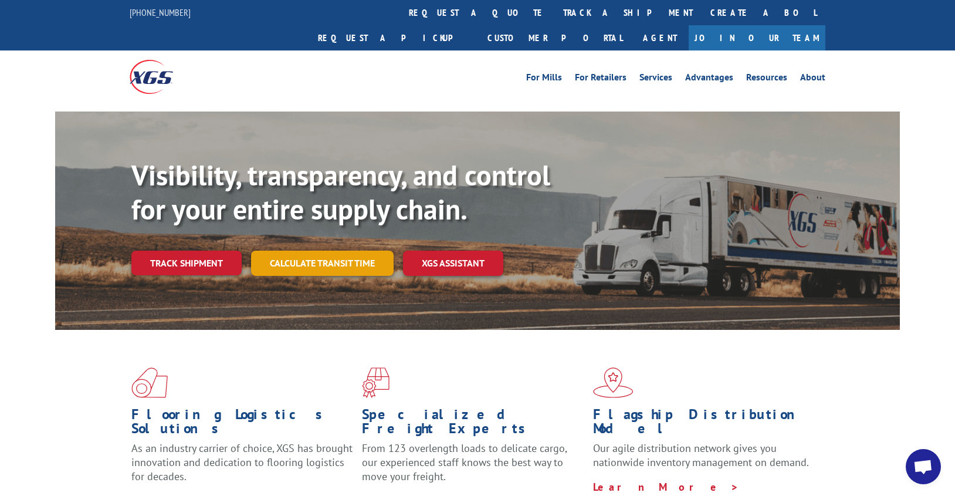 The image size is (955, 496). Describe the element at coordinates (701, 455) in the screenshot. I see `span: Our agile distribution network gives you nationwide inventory management on demand.` at that location.